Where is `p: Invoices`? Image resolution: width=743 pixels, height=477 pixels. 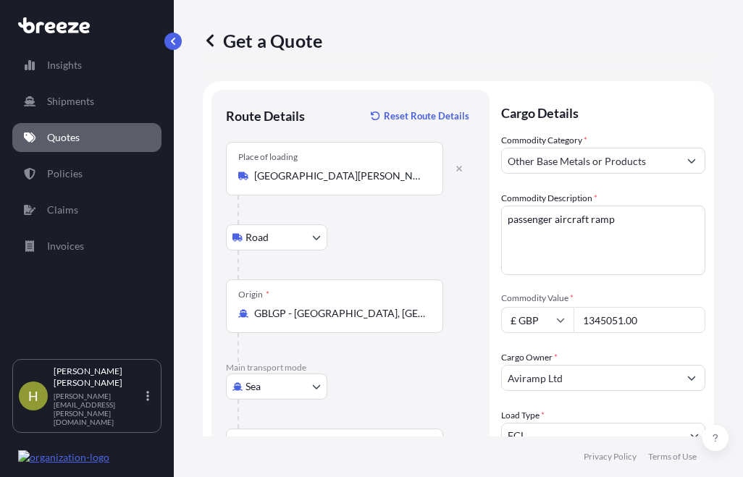 p: Invoices is located at coordinates (65, 246).